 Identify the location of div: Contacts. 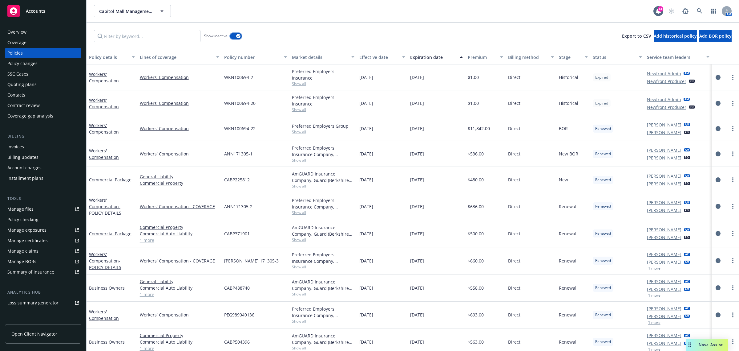
(16, 95).